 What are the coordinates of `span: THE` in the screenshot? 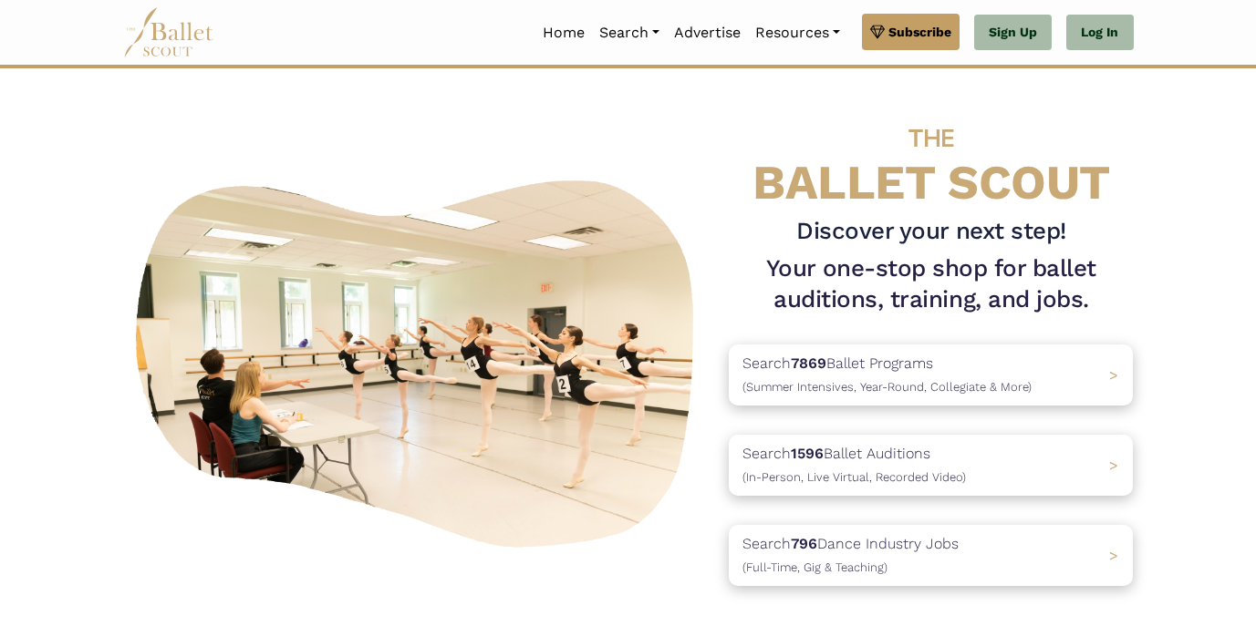 It's located at (931, 138).